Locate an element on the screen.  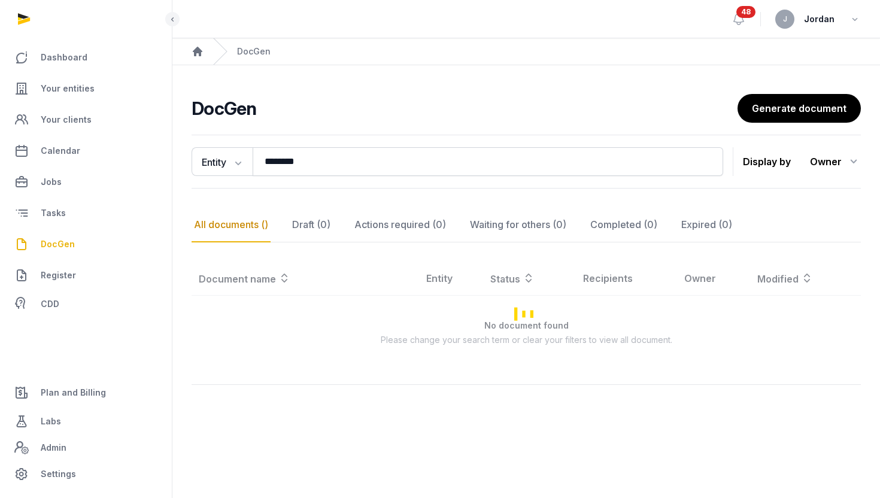
div: Completed (0) is located at coordinates (624, 225).